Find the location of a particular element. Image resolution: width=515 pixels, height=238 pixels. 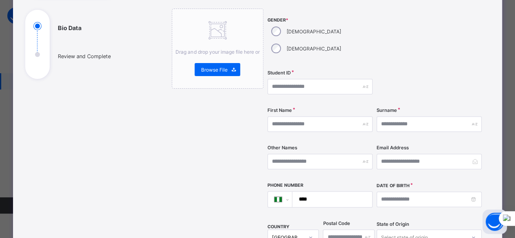

button: Open asap is located at coordinates (495, 222).